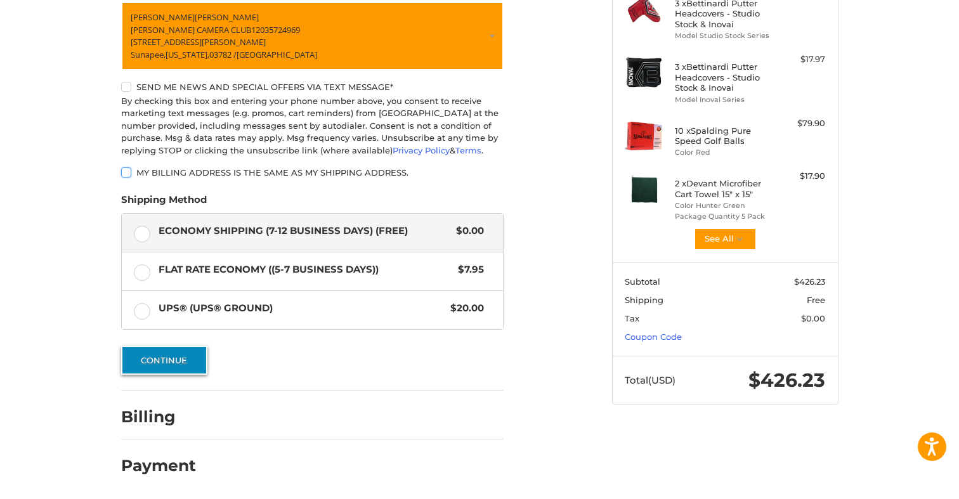 This screenshot has height=499, width=959. What do you see at coordinates (305, 270) in the screenshot?
I see `span: Flat Rate Economy ((5-7 Business Days))` at bounding box center [305, 270].